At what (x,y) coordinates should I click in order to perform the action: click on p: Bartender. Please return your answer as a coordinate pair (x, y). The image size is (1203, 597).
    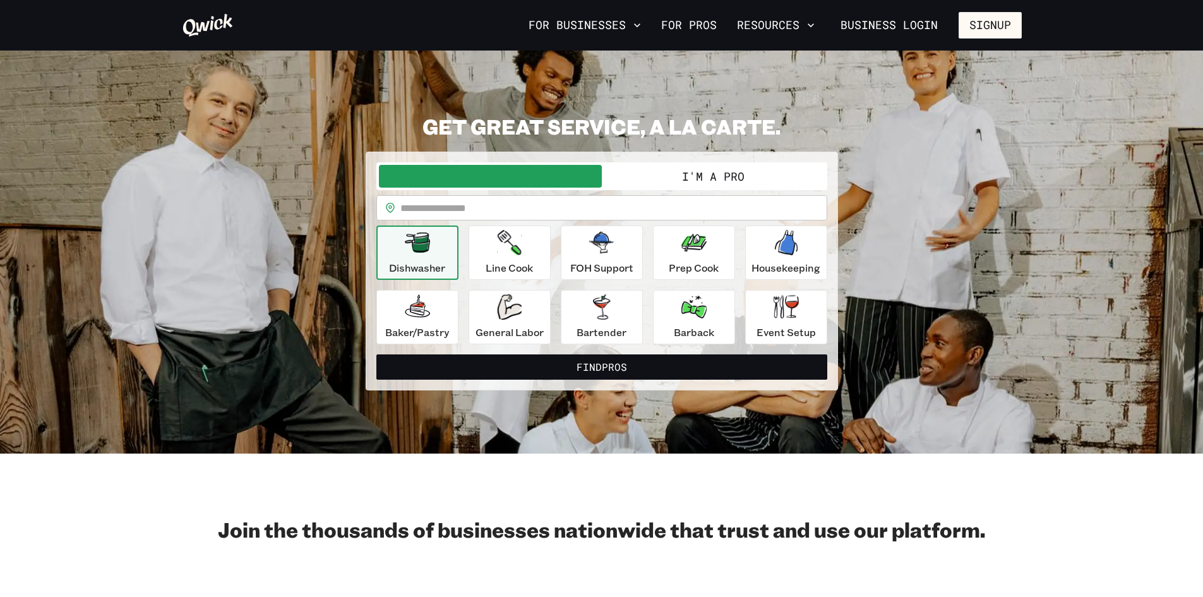
    Looking at the image, I should click on (601, 332).